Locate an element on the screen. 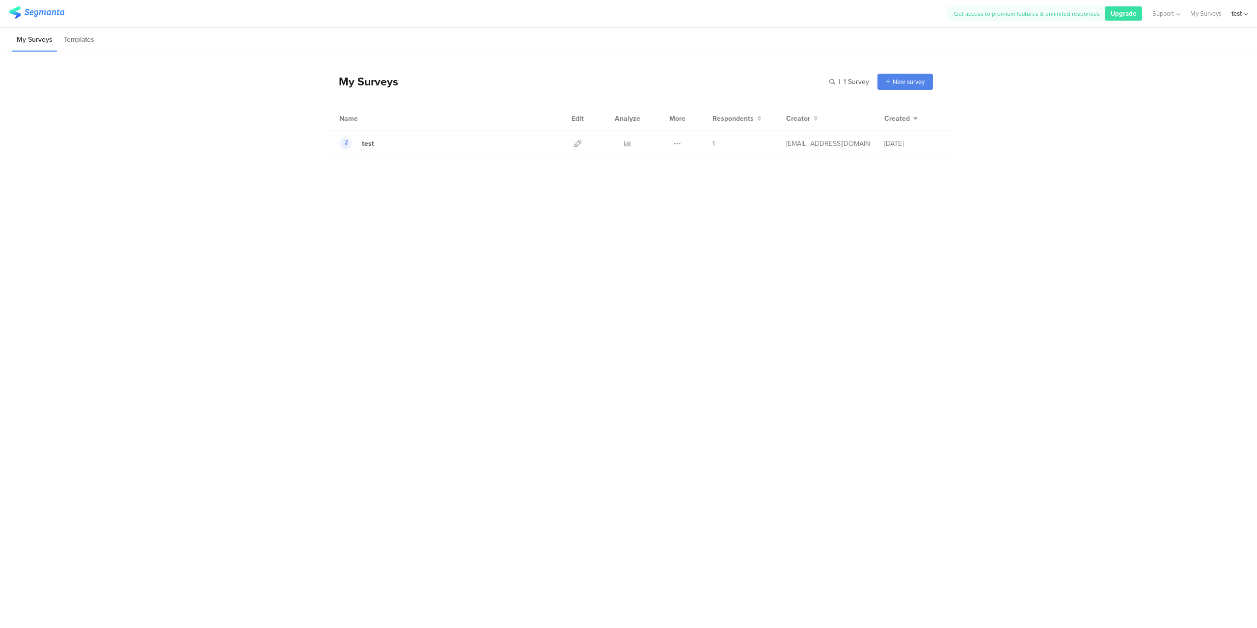  li: Templates is located at coordinates (79, 40).